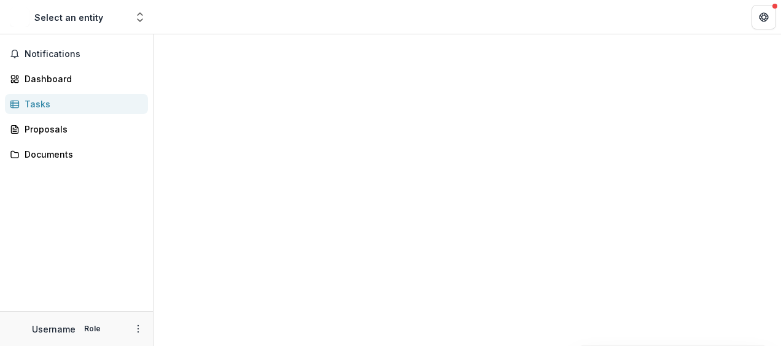 Image resolution: width=781 pixels, height=346 pixels. Describe the element at coordinates (81, 104) in the screenshot. I see `div: Tasks` at that location.